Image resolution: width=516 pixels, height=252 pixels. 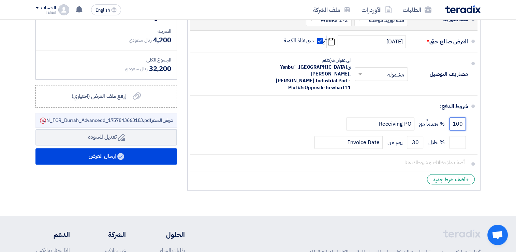 I want to click on div: مصاريف التوصيل, so click(x=441, y=74).